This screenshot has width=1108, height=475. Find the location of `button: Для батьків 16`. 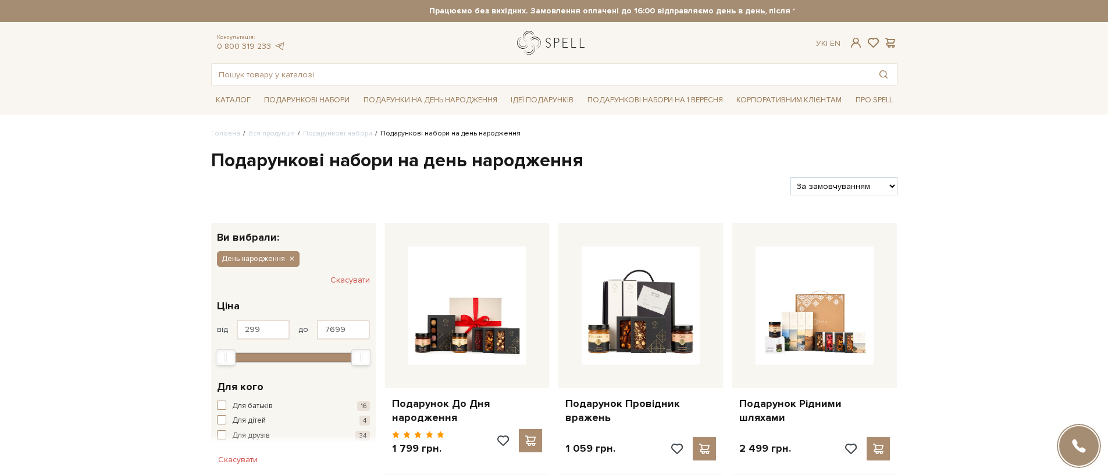

button: Для батьків 16 is located at coordinates (293, 407).